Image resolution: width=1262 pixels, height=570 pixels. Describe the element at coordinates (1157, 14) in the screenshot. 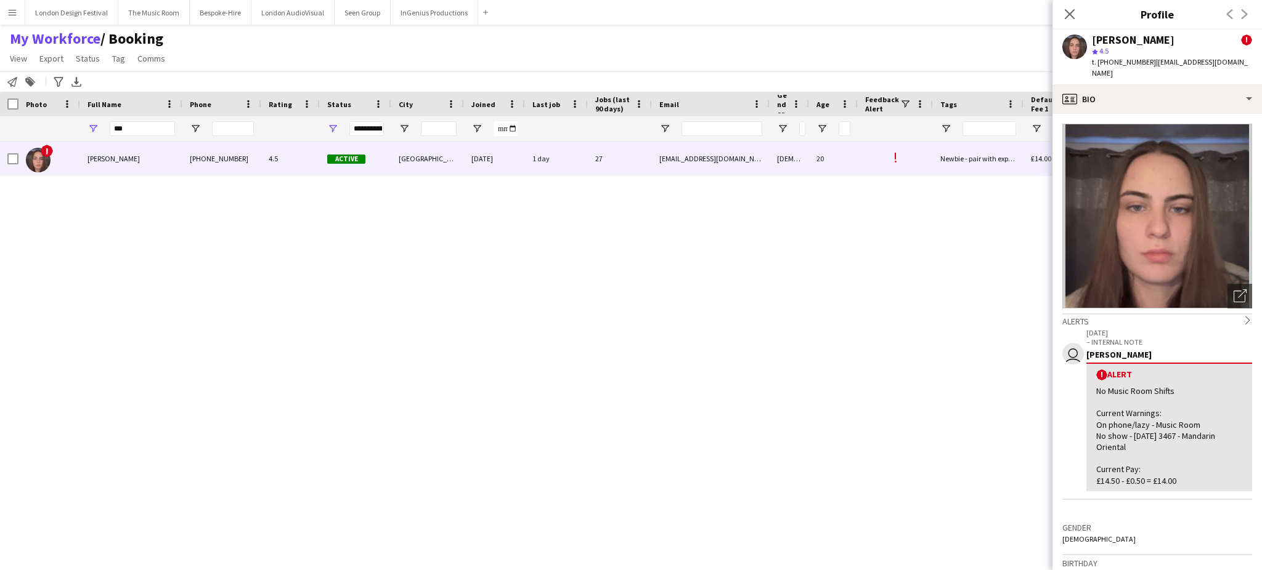

I see `h3: Profile` at that location.